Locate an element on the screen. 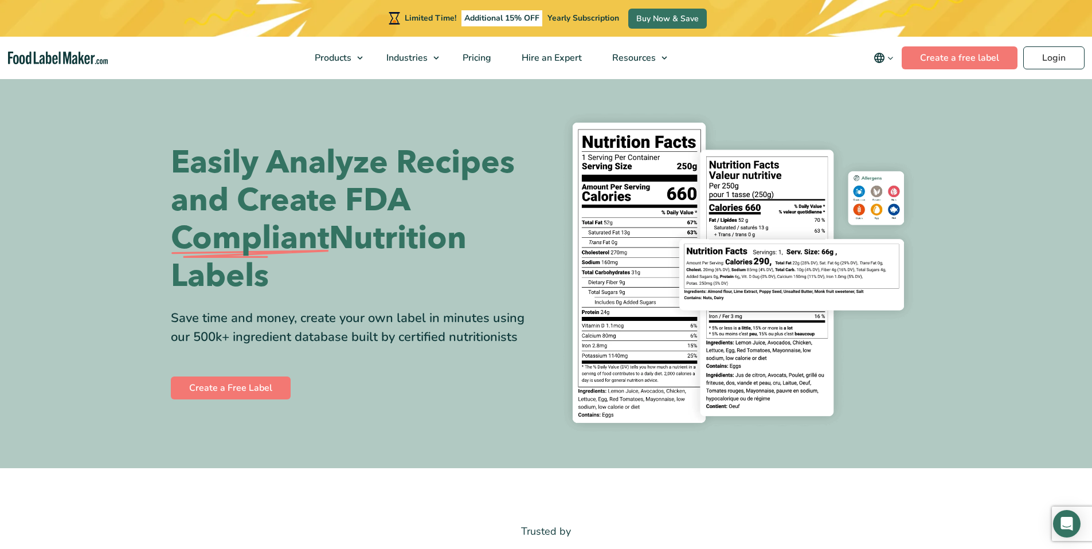 This screenshot has height=549, width=1092. span: Limited Time! is located at coordinates (431, 18).